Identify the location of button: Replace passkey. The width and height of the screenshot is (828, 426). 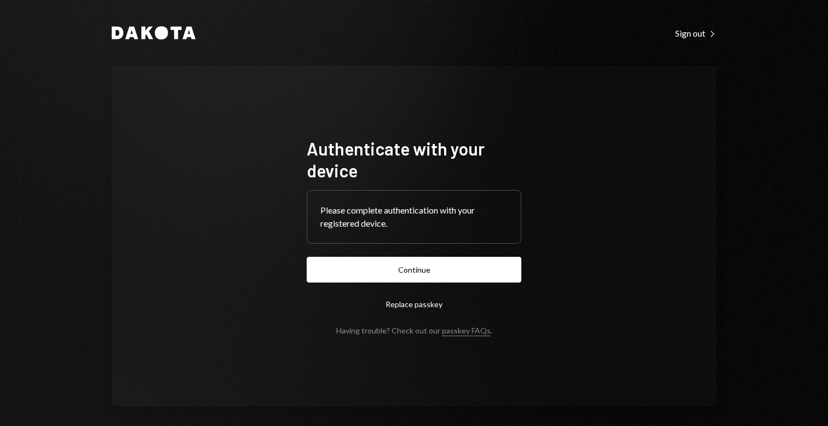
(414, 304).